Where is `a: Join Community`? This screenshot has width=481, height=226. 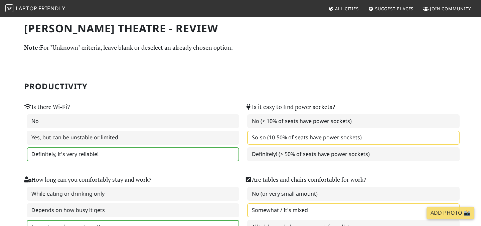 a: Join Community is located at coordinates (447, 9).